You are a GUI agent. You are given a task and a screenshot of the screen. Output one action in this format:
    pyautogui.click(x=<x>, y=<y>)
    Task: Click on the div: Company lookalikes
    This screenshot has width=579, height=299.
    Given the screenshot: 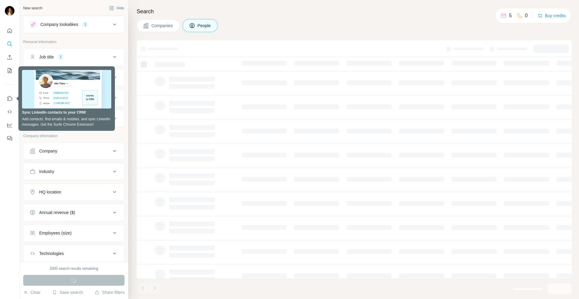 What is the action you would take?
    pyautogui.click(x=59, y=24)
    